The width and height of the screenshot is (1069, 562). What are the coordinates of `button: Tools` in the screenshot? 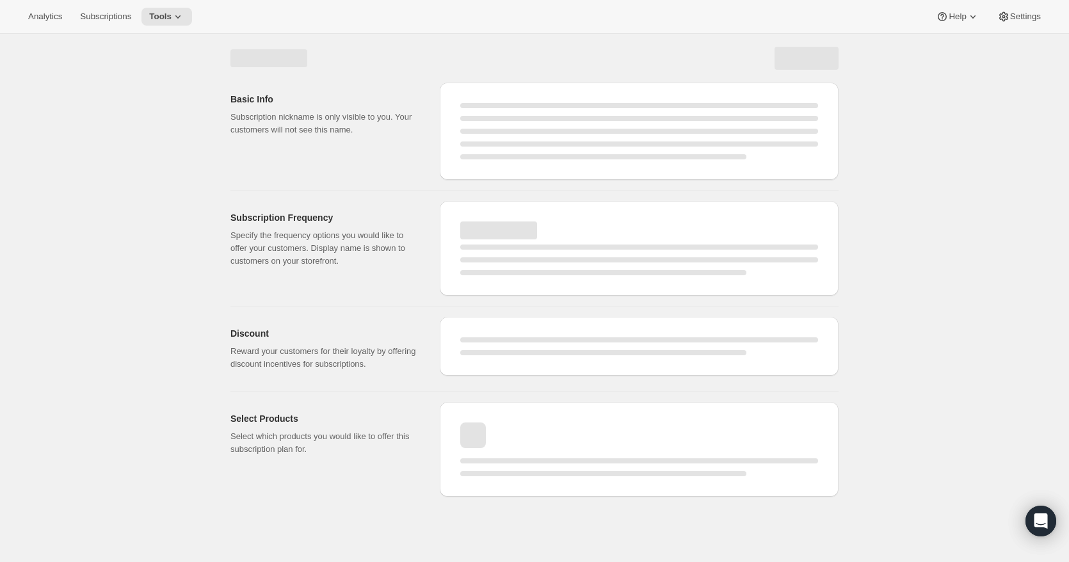 It's located at (166, 17).